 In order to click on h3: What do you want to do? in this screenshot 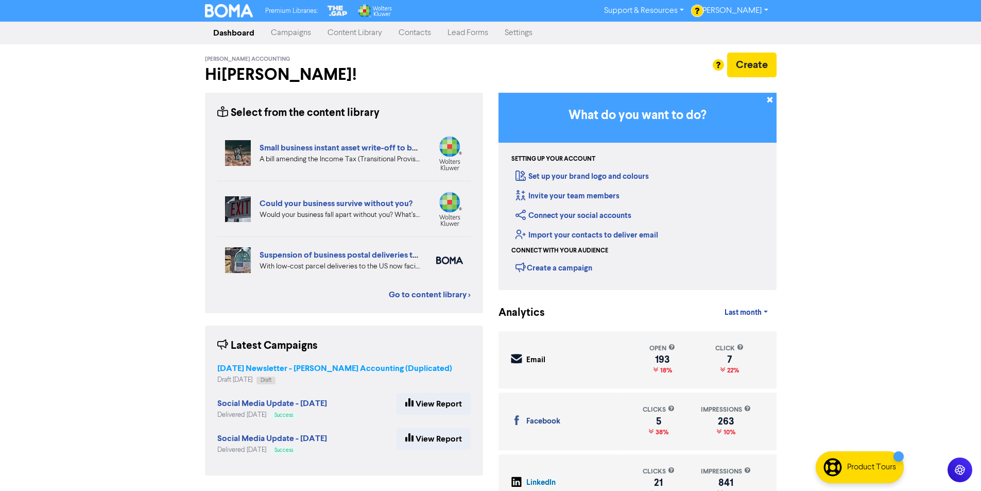, I will do `click(637, 115)`.